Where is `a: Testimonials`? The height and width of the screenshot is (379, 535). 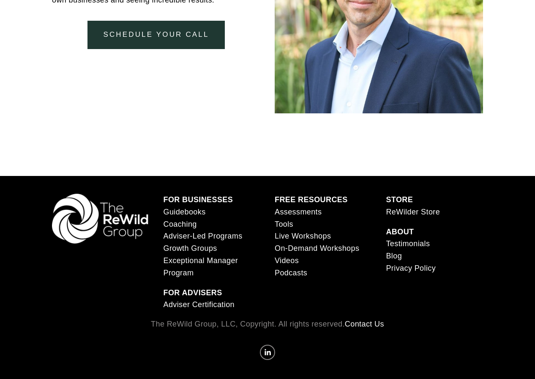 a: Testimonials is located at coordinates (408, 243).